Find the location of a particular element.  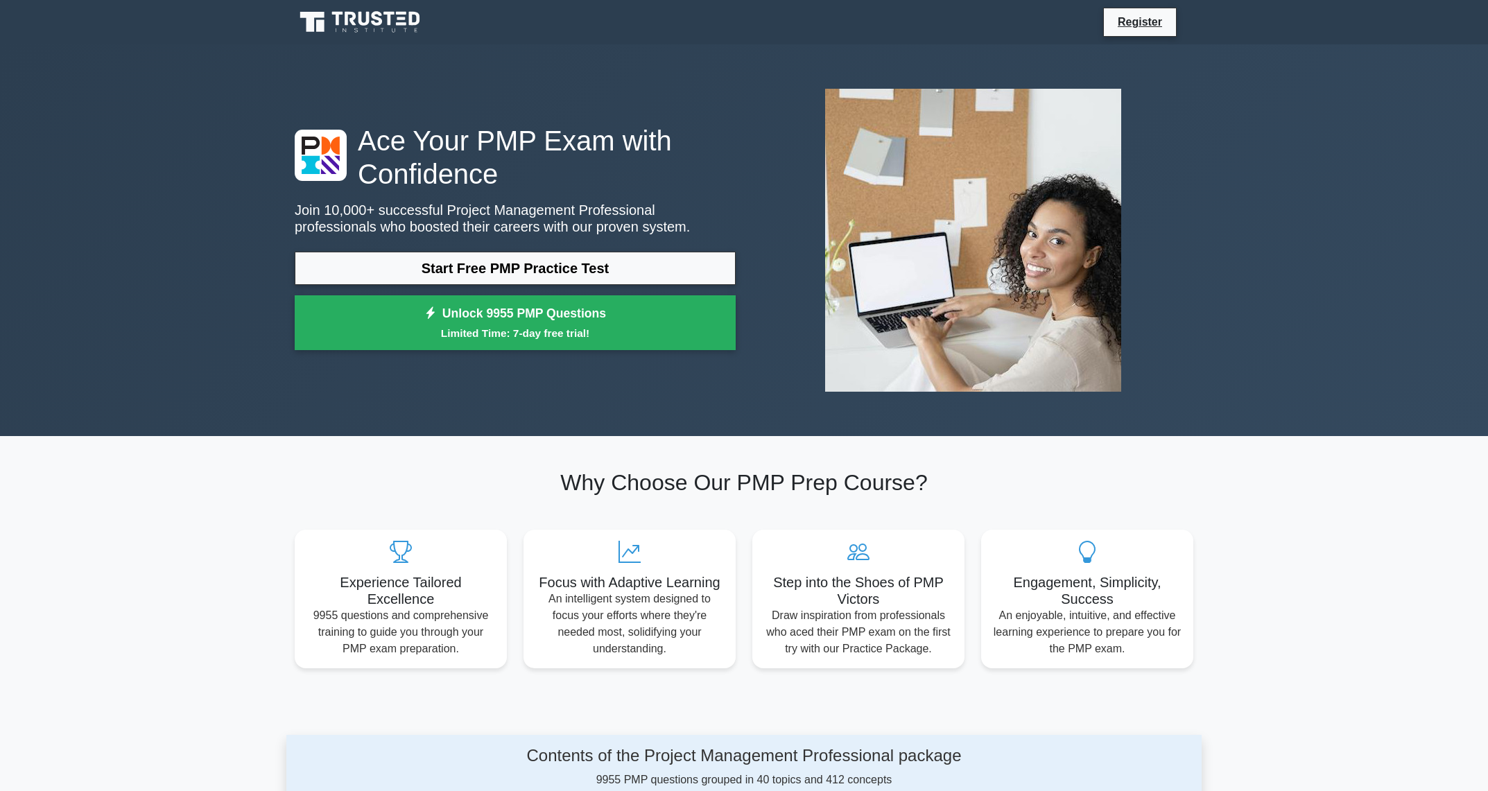

a: Register is located at coordinates (1140, 21).